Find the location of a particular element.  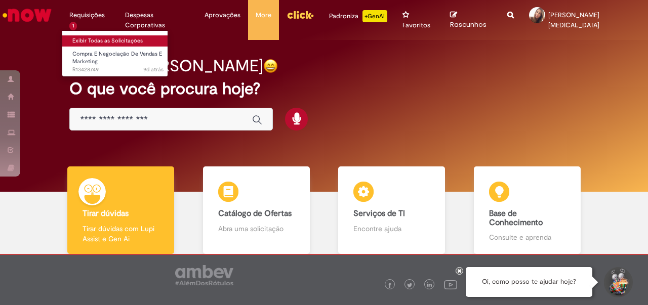

a: Catálogo de Ofertas Abra uma solicitação is located at coordinates (257, 210).